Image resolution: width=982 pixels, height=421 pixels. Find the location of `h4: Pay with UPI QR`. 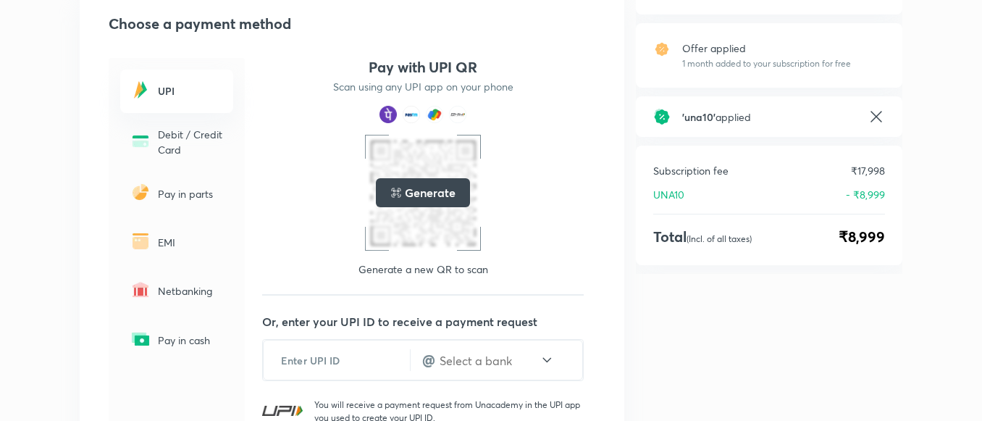

h4: Pay with UPI QR is located at coordinates (423, 67).